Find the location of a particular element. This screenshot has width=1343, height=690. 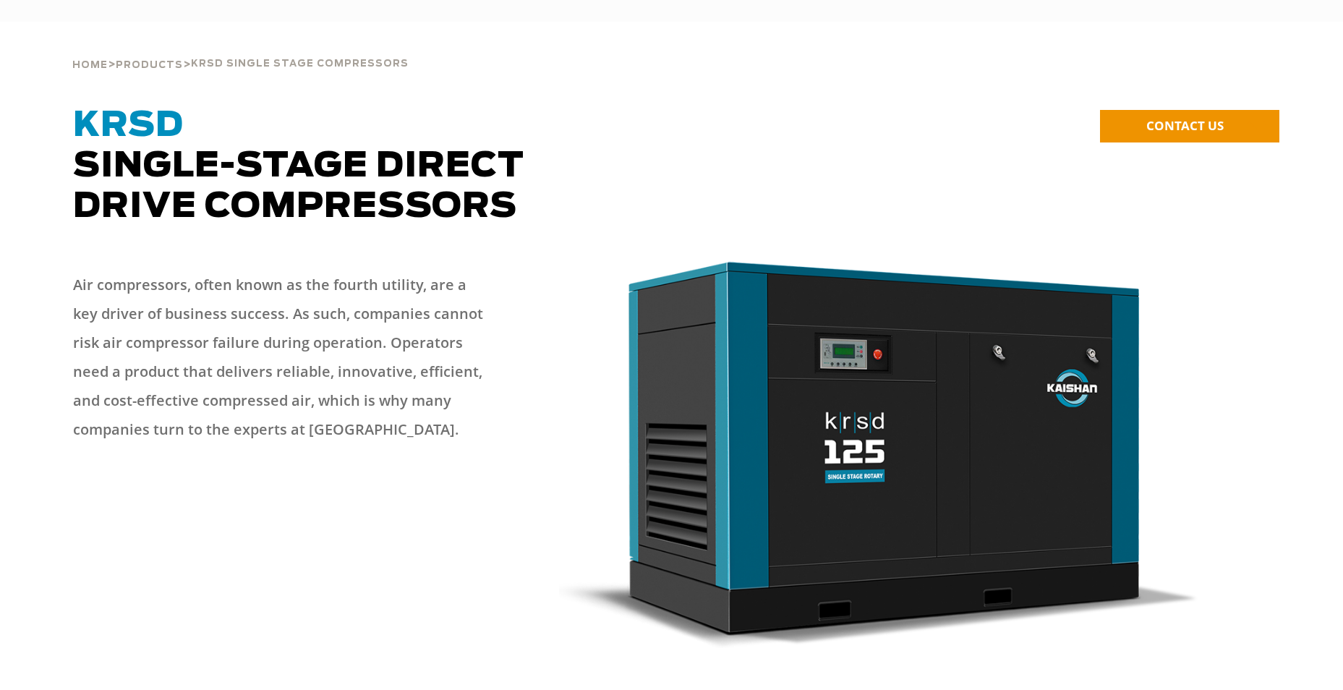

span: CONTACT US is located at coordinates (1185, 125).